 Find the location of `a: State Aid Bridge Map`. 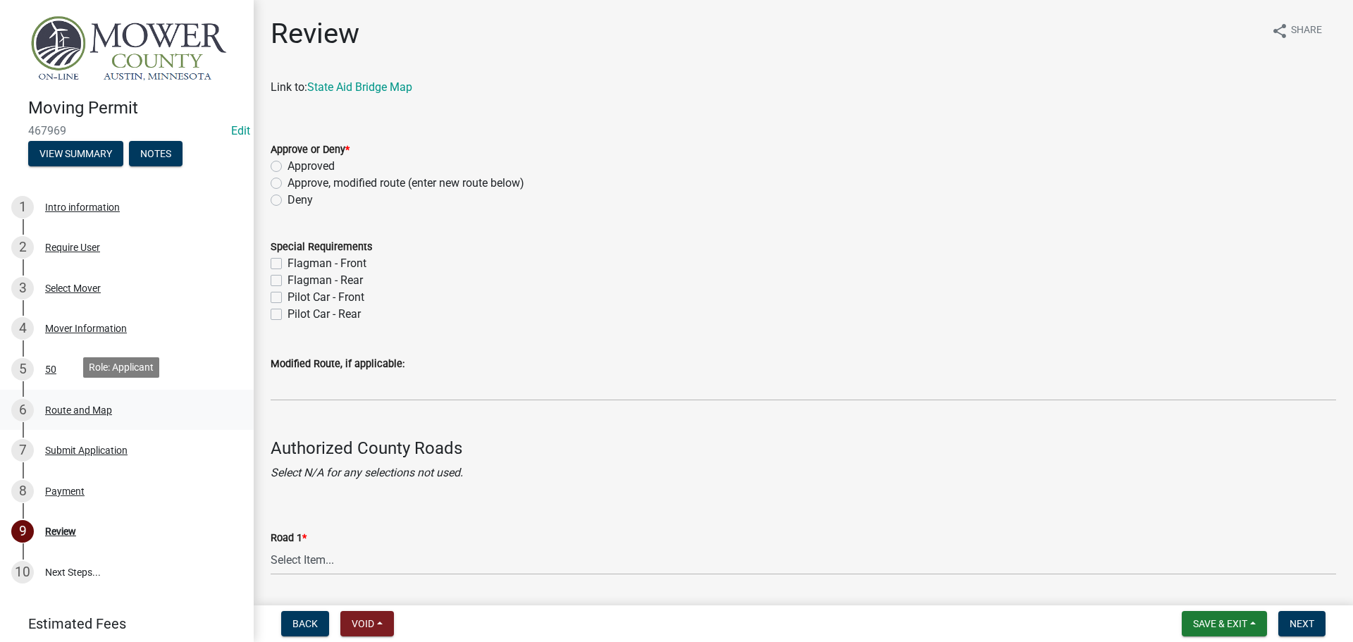

a: State Aid Bridge Map is located at coordinates (359, 87).